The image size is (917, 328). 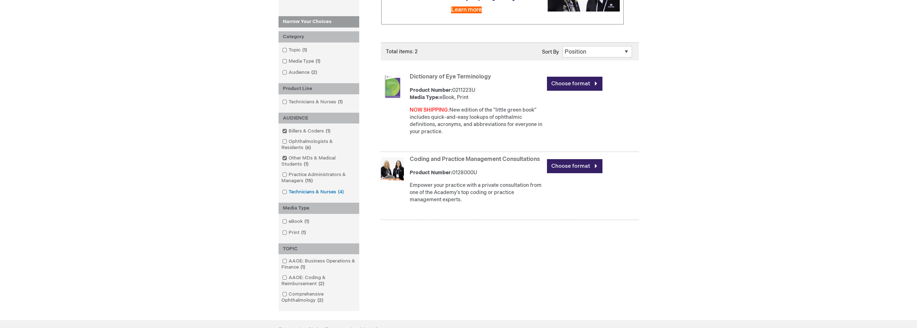 What do you see at coordinates (308, 148) in the screenshot?
I see `span: 6` at bounding box center [308, 148].